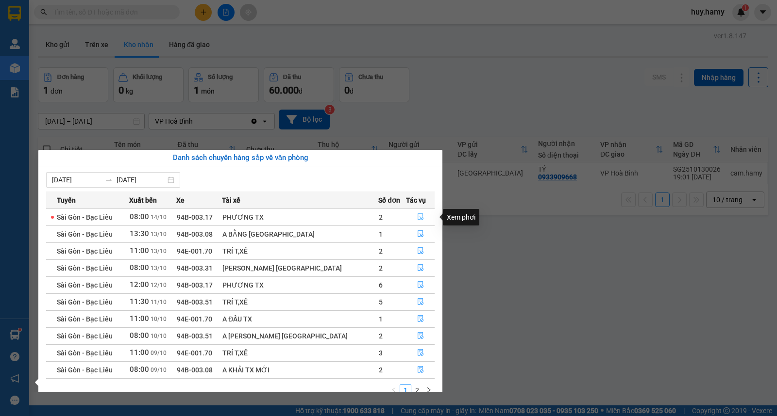 The height and width of the screenshot is (416, 777). Describe the element at coordinates (231, 200) in the screenshot. I see `span: Tài xế` at that location.